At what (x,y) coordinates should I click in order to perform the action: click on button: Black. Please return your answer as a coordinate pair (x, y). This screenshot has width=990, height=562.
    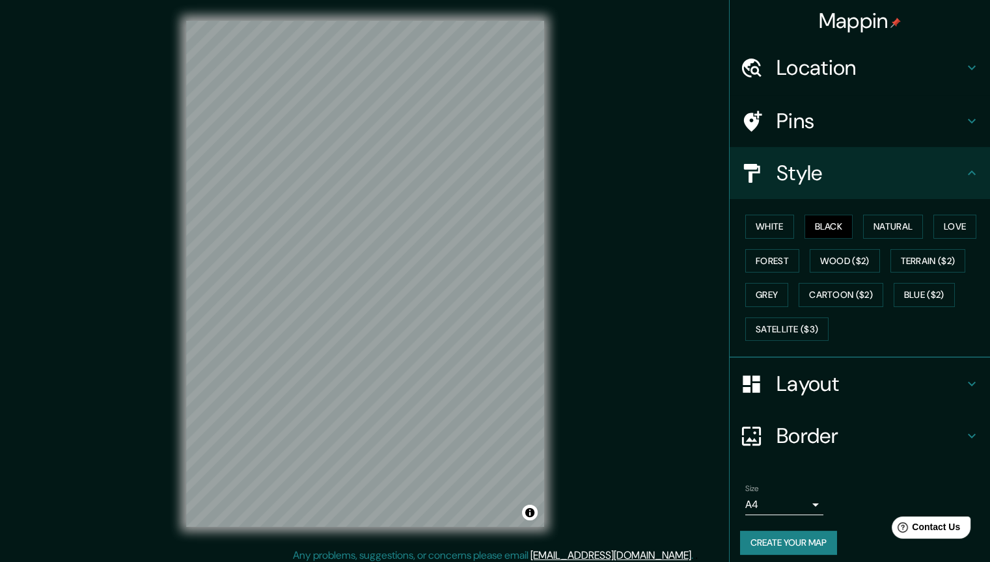
    Looking at the image, I should click on (829, 226).